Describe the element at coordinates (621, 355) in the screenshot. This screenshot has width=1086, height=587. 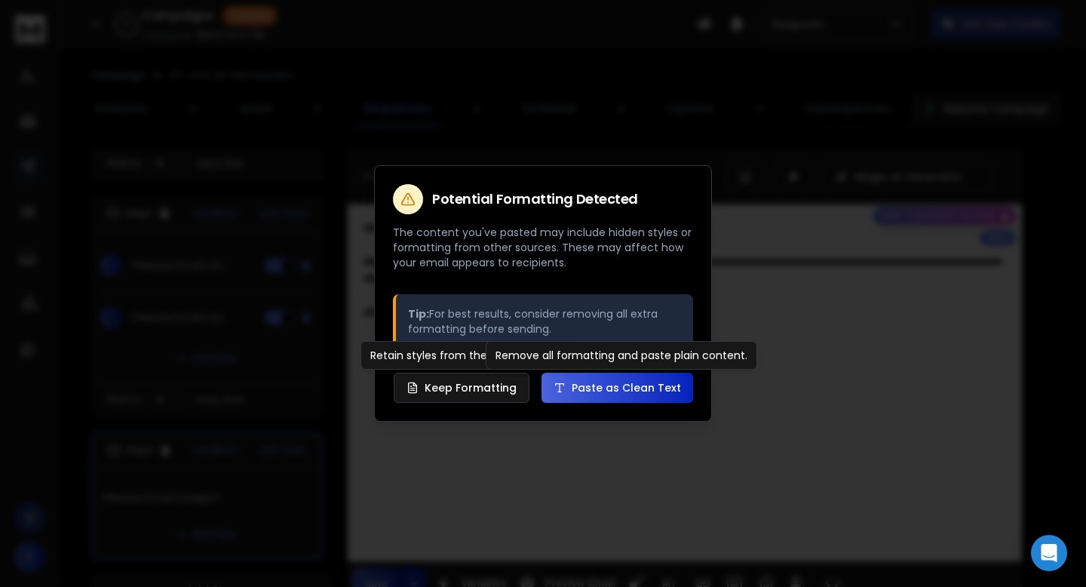
I see `div: Remove all formatting and paste plain content.` at that location.